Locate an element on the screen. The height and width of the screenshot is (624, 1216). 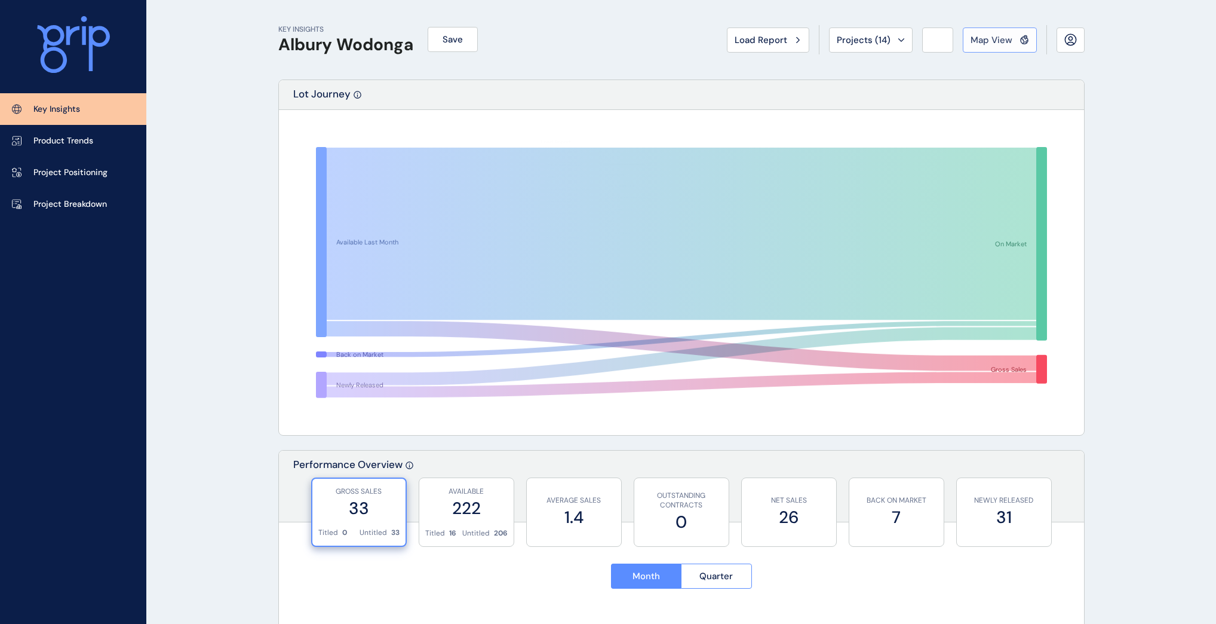
label: 33 is located at coordinates (359, 508).